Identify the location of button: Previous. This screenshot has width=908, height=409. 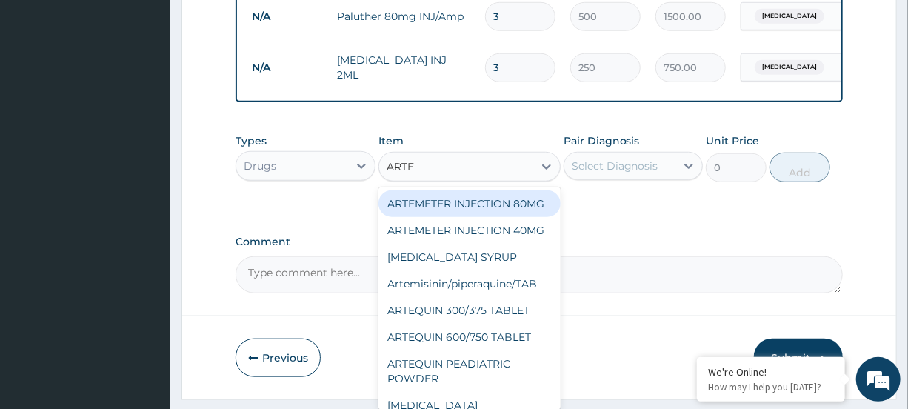
(278, 358).